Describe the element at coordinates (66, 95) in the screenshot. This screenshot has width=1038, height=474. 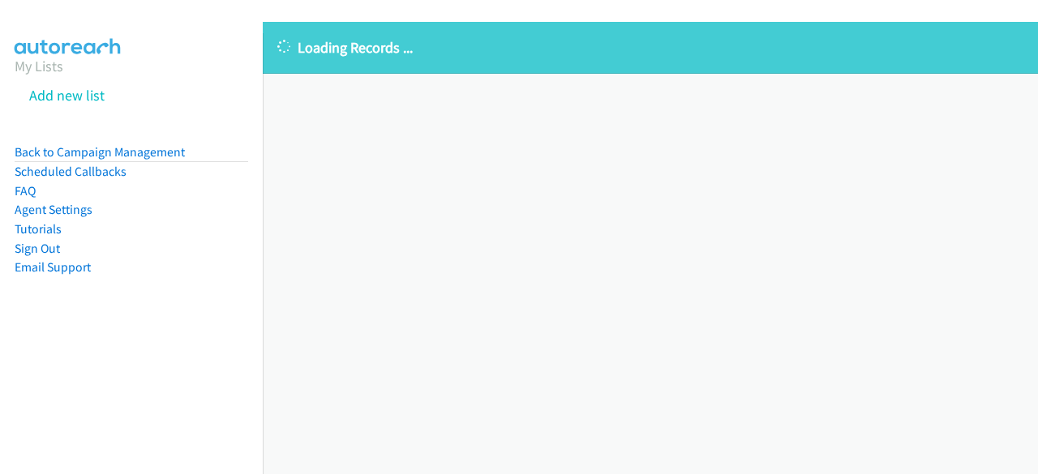
I see `a: Add new list` at that location.